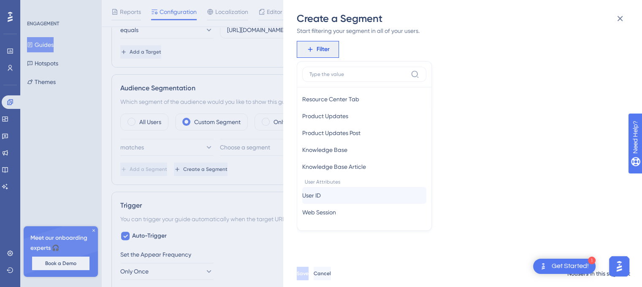  What do you see at coordinates (331, 99) in the screenshot?
I see `span: Resource Center Tab` at bounding box center [331, 99].